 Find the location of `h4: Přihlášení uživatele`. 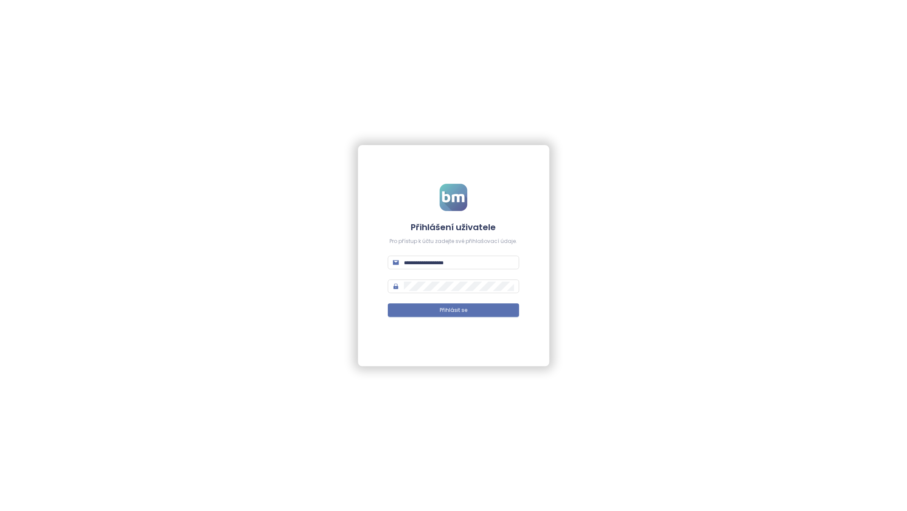

h4: Přihlášení uživatele is located at coordinates (453, 227).